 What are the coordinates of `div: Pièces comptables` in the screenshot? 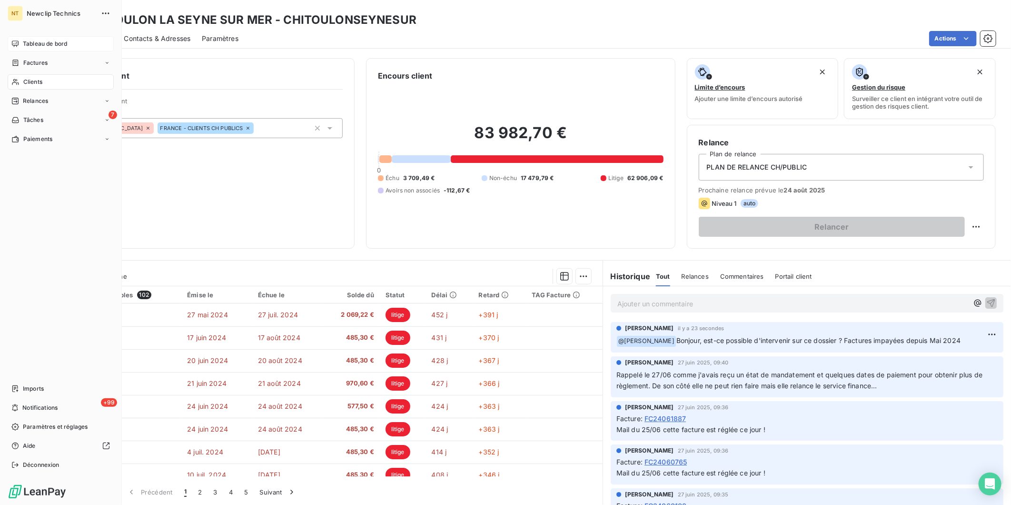 It's located at (125, 295).